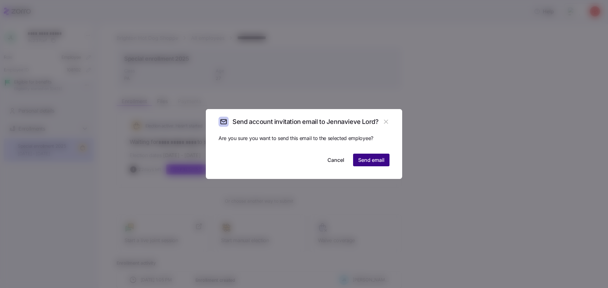  Describe the element at coordinates (336, 160) in the screenshot. I see `button: Cancel` at that location.